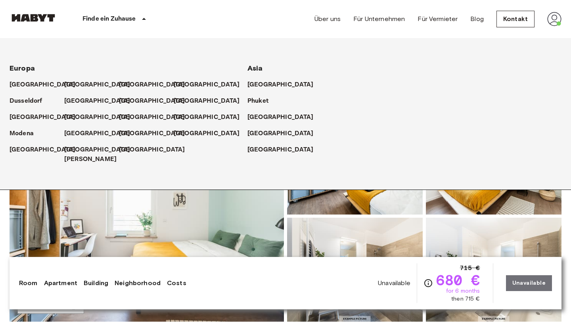 The width and height of the screenshot is (571, 322). What do you see at coordinates (177, 283) in the screenshot?
I see `a: Costs` at bounding box center [177, 283].